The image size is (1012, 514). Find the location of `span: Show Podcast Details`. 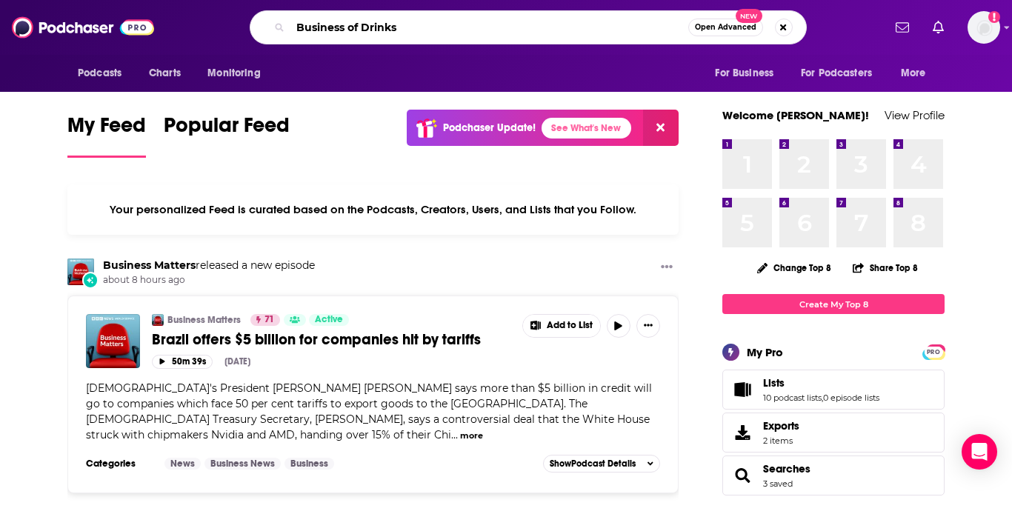

span: Show Podcast Details is located at coordinates (593, 464).